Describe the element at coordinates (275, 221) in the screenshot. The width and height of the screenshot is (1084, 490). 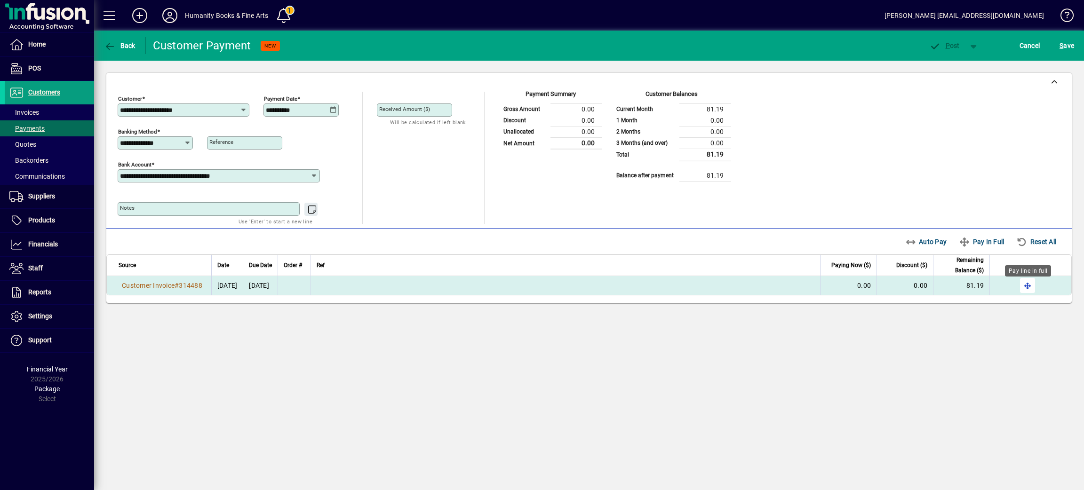
I see `mat-hint: Use 'Enter' to start a new line` at that location.